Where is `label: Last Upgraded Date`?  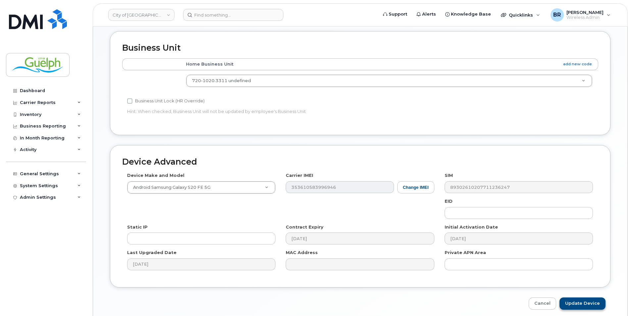
label: Last Upgraded Date is located at coordinates (152, 252).